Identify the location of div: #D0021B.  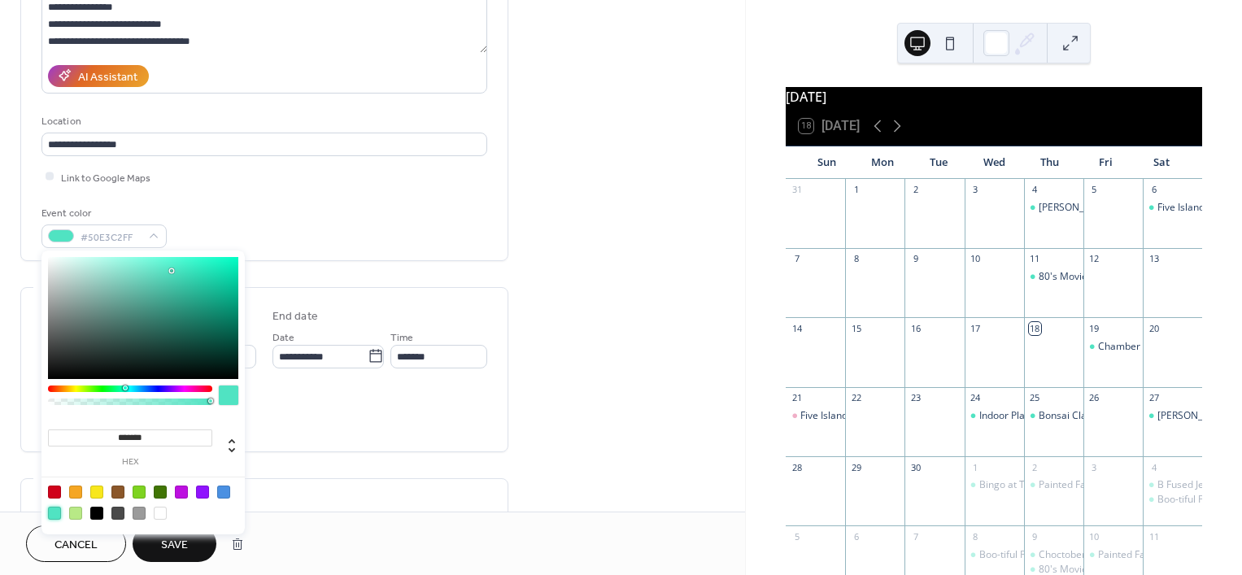
(54, 492).